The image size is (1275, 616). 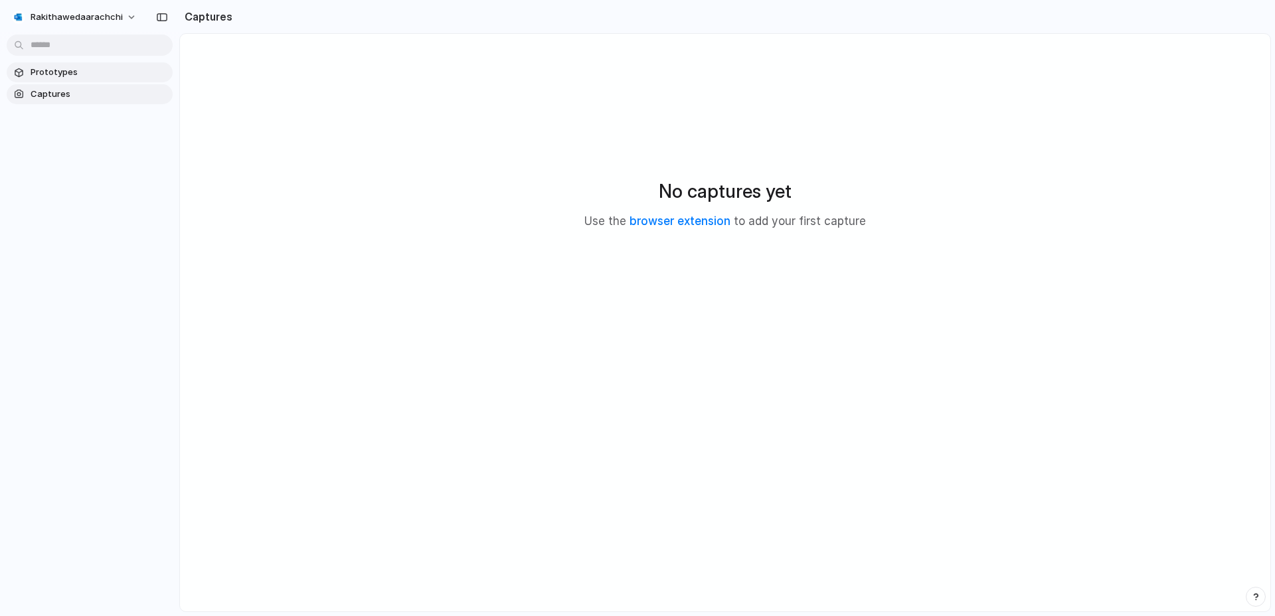 I want to click on p: Use the to add your first capture, so click(x=725, y=222).